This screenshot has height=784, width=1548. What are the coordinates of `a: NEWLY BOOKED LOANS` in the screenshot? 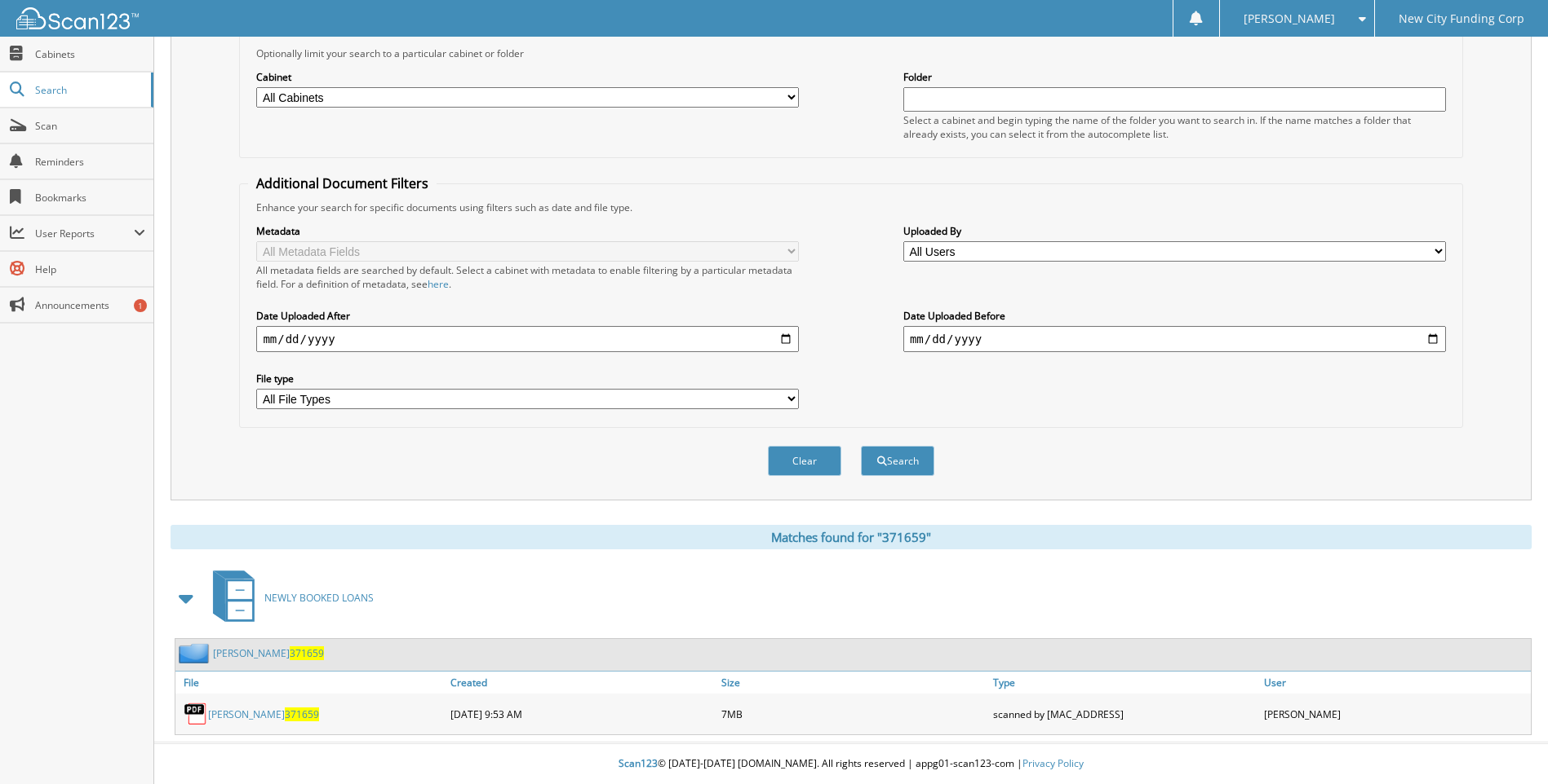 It's located at (288, 598).